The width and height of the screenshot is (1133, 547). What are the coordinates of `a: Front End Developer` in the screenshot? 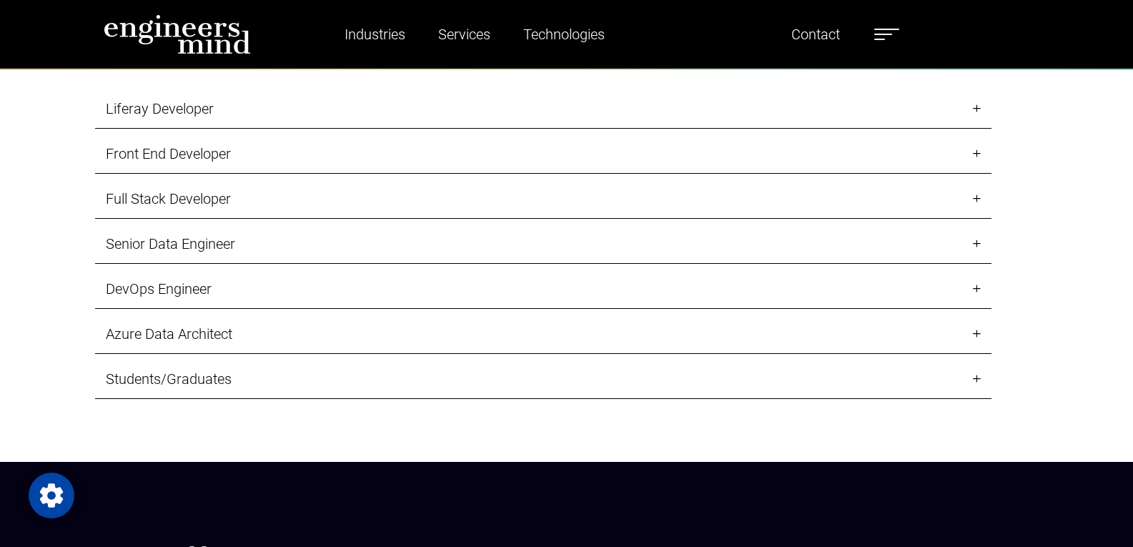 It's located at (544, 154).